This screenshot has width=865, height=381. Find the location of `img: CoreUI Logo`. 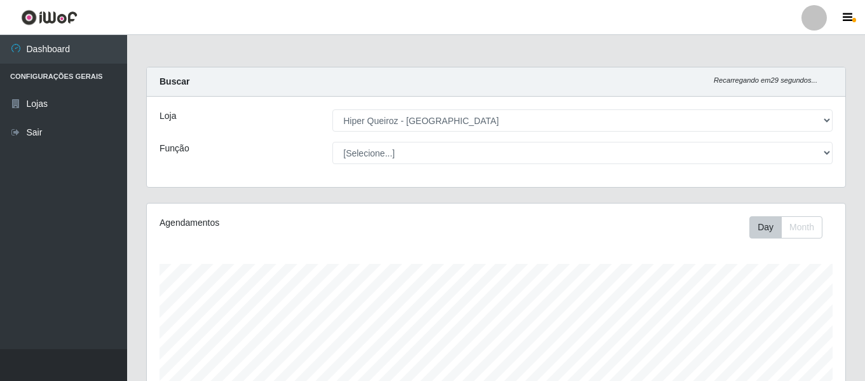

img: CoreUI Logo is located at coordinates (49, 17).